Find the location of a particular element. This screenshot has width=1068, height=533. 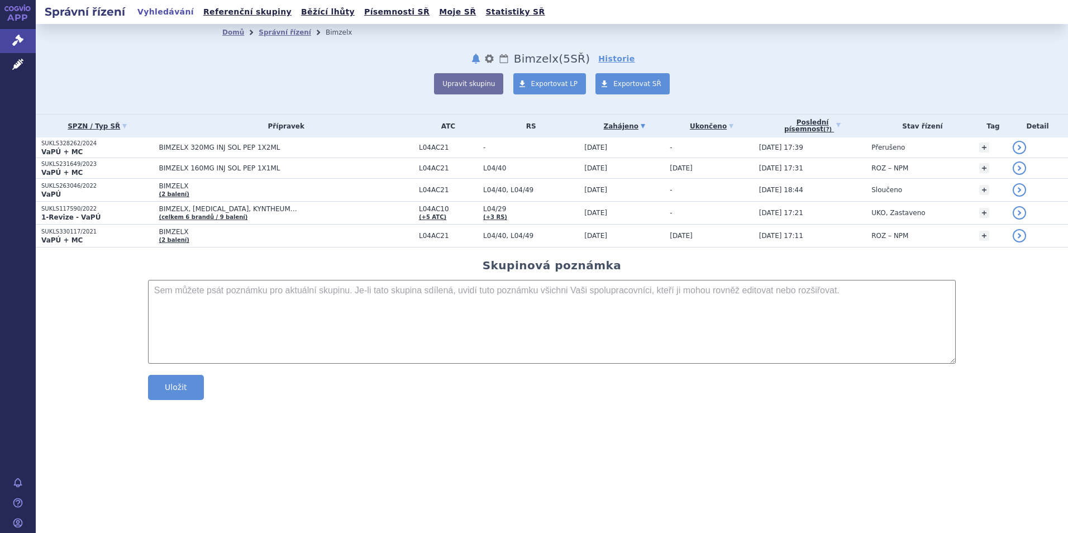

th: ATC is located at coordinates (445, 126).